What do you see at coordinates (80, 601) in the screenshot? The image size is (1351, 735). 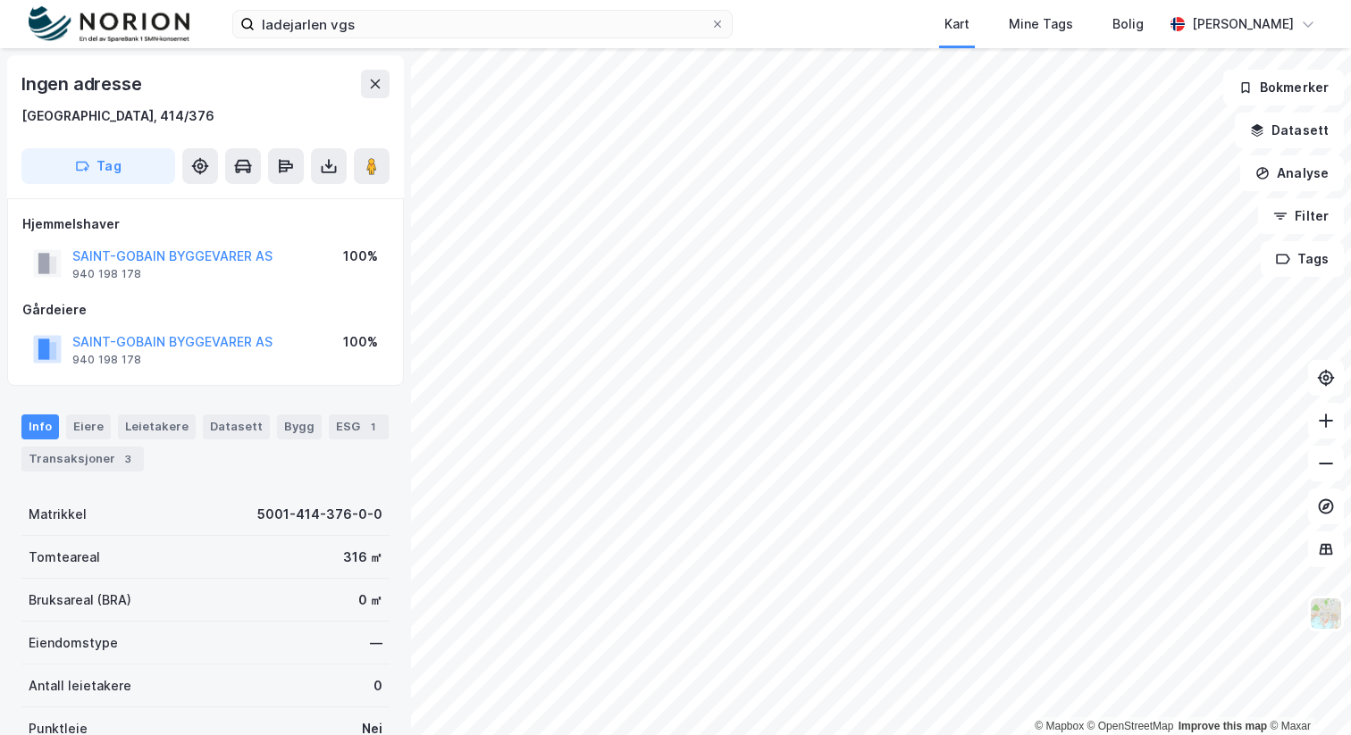 I see `div: Bruksareal (BRA)` at bounding box center [80, 601].